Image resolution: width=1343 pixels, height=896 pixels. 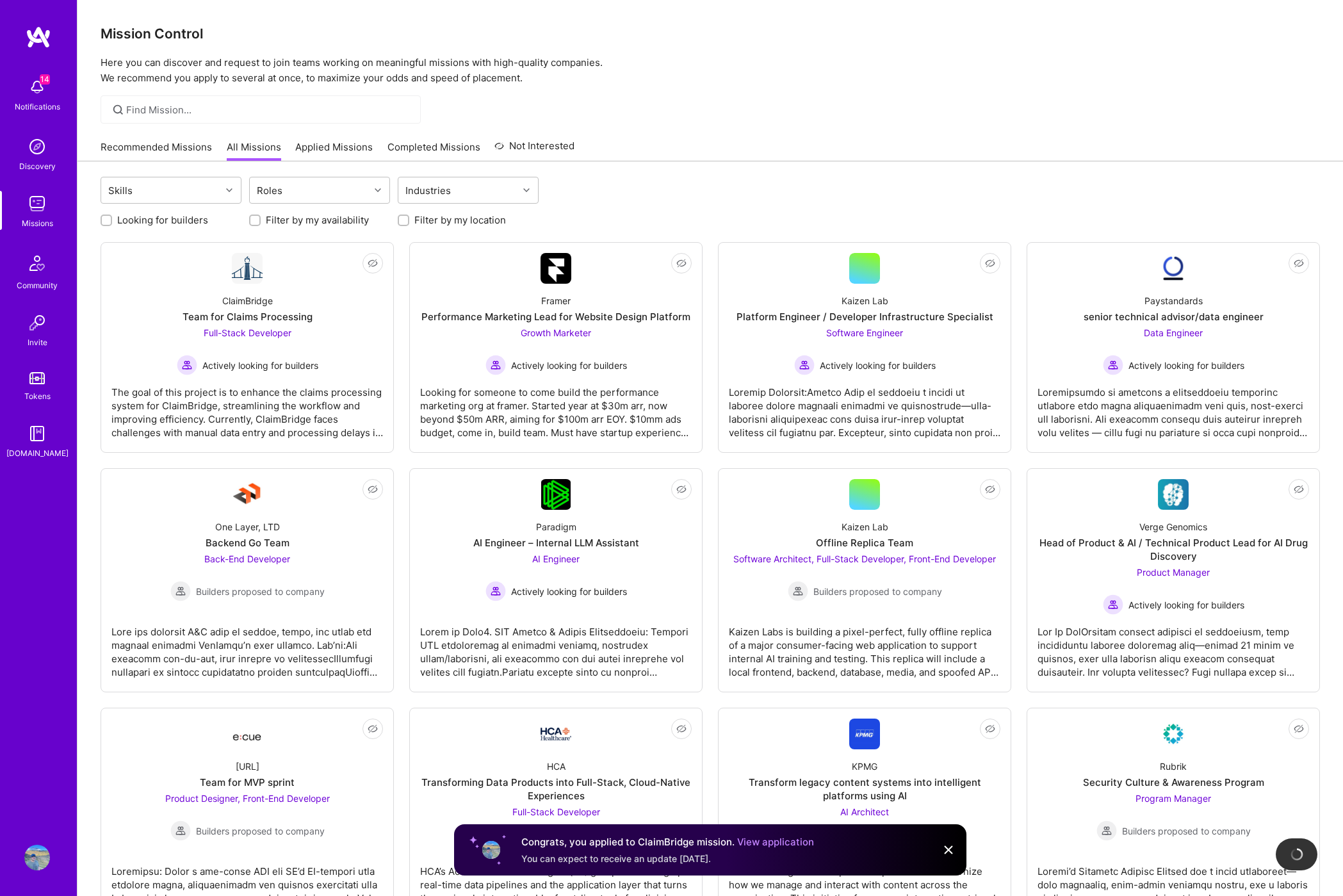 What do you see at coordinates (37, 166) in the screenshot?
I see `div: Discovery` at bounding box center [37, 166].